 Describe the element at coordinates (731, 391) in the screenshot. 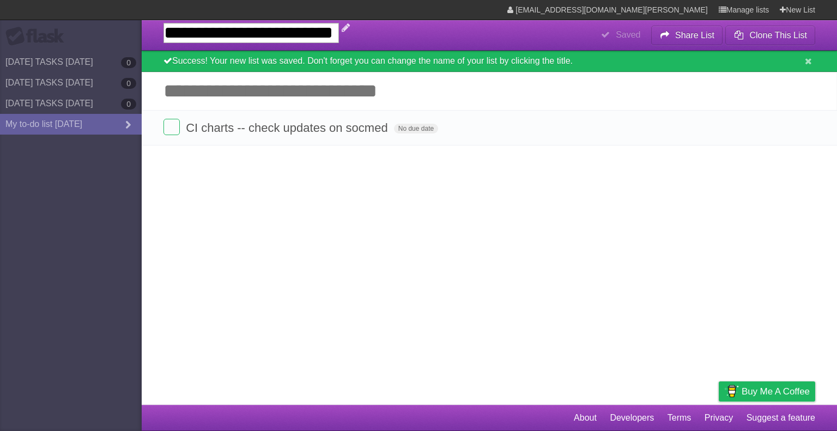

I see `img: Buy me a coffee` at that location.